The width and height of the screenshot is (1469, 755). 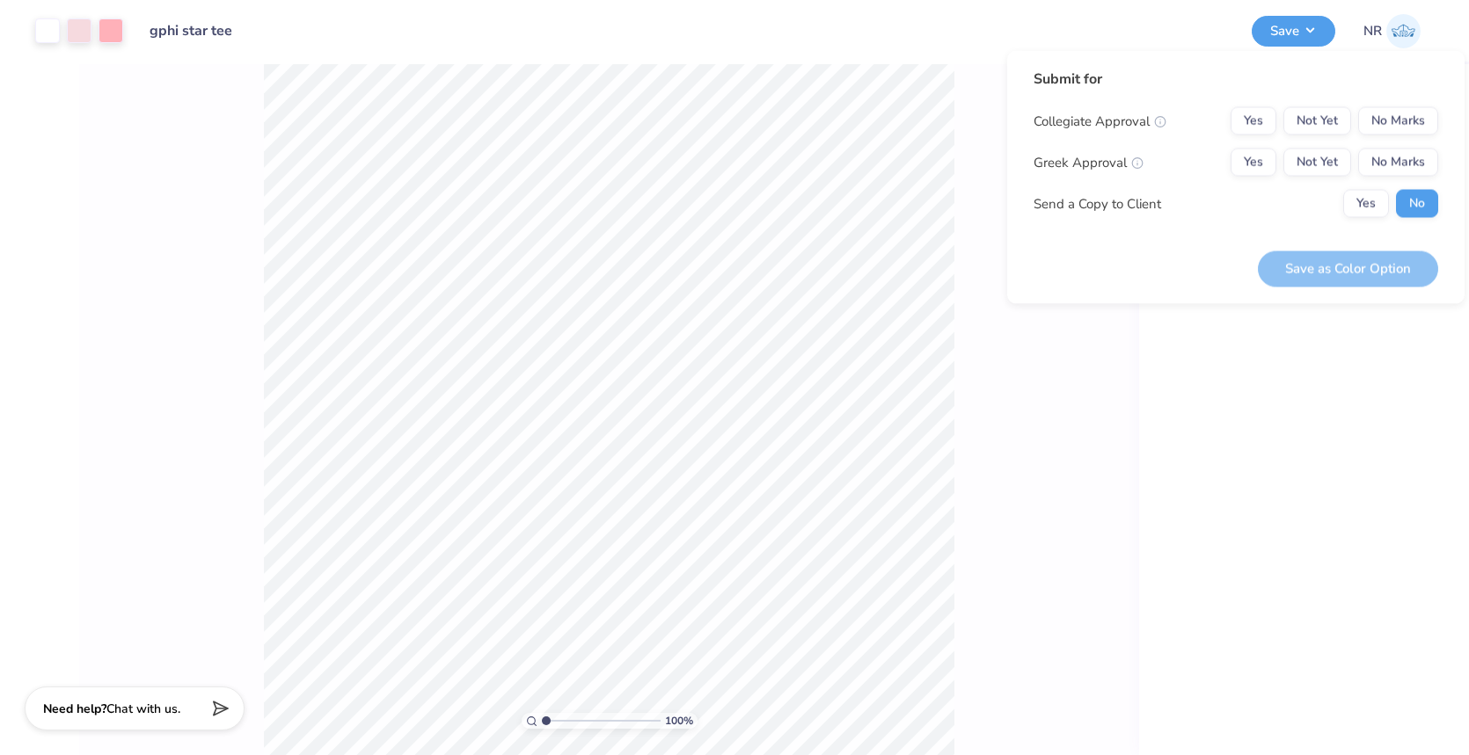 What do you see at coordinates (1403, 31) in the screenshot?
I see `img: Natalie Rivera` at bounding box center [1403, 31].